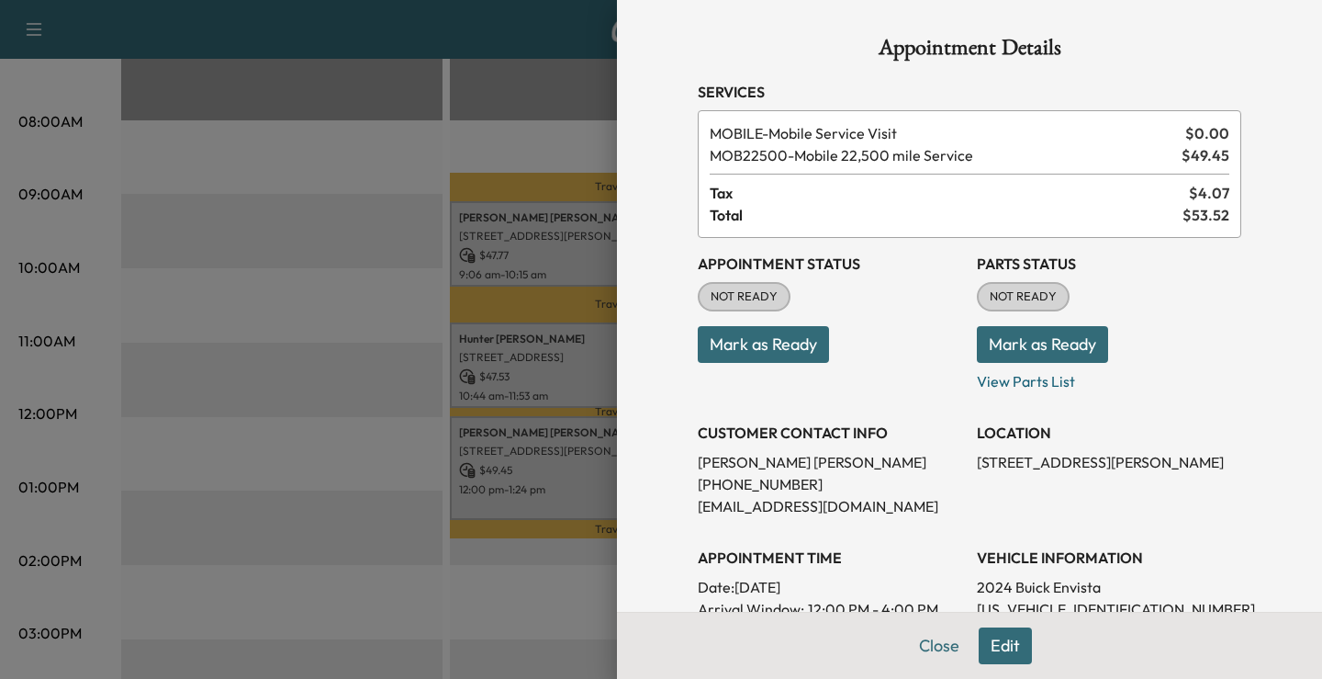 This screenshot has height=679, width=1322. What do you see at coordinates (946, 215) in the screenshot?
I see `span: Total` at bounding box center [946, 215].